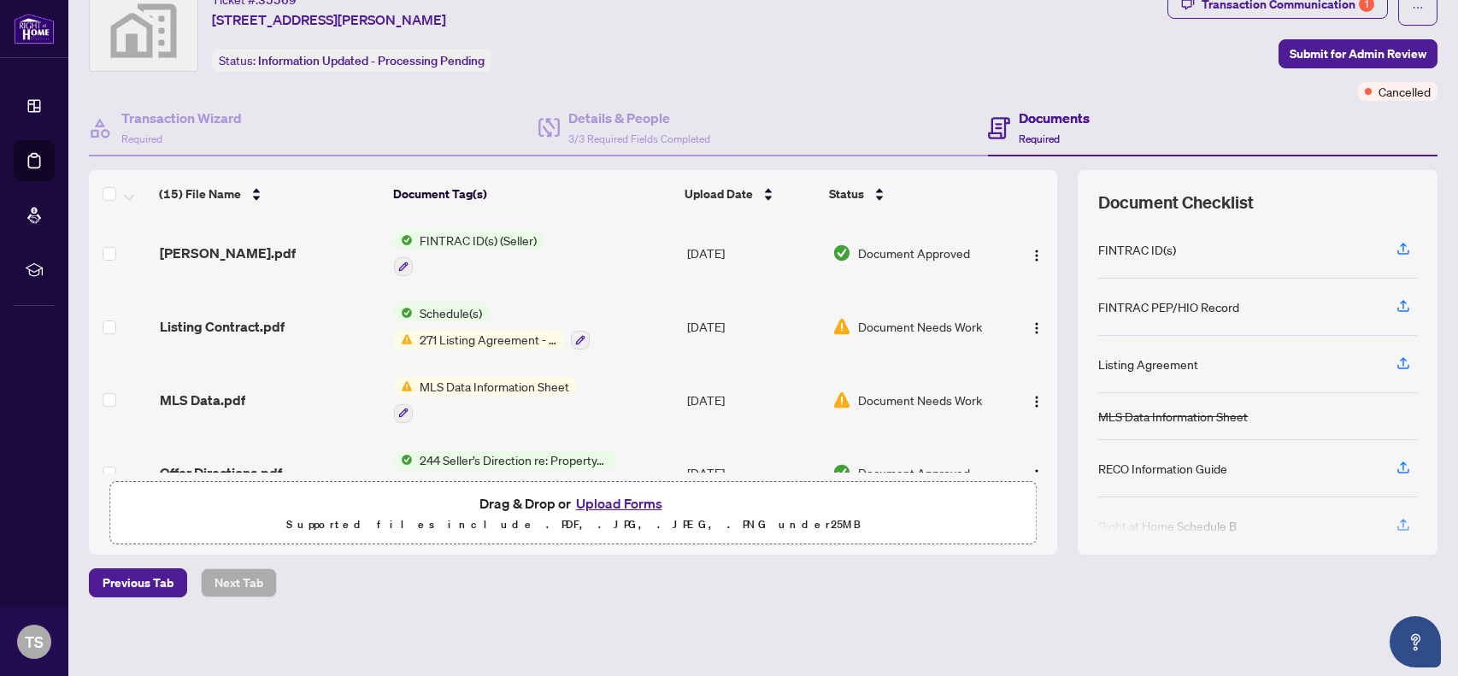 Image resolution: width=1458 pixels, height=676 pixels. What do you see at coordinates (494, 386) in the screenshot?
I see `span: MLS Data Information Sheet` at bounding box center [494, 386].